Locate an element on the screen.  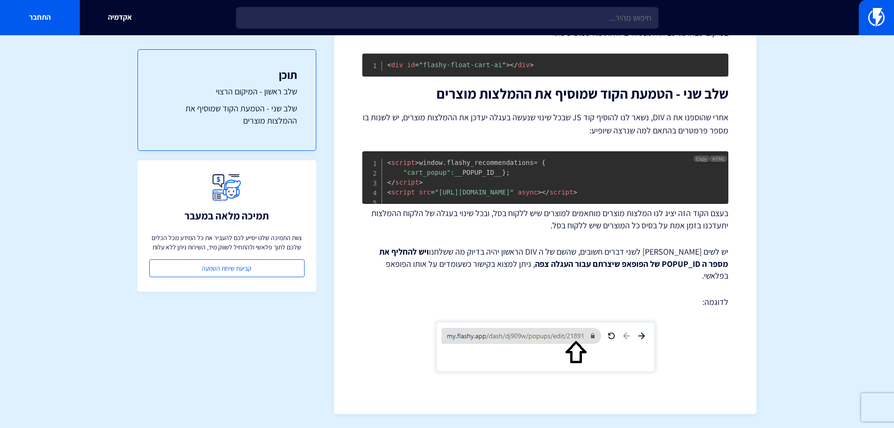
a: שלב ראשון - המיקום הרצוי is located at coordinates (227, 92).